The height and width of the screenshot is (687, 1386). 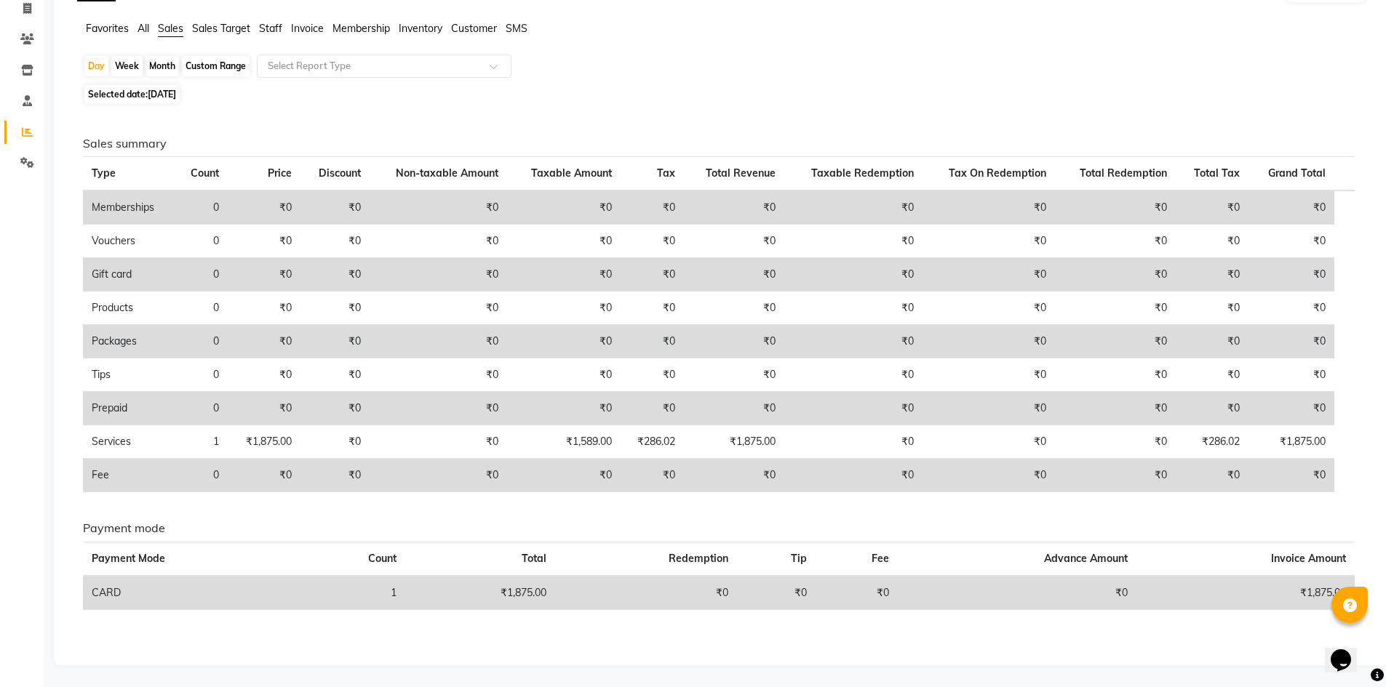 What do you see at coordinates (571, 173) in the screenshot?
I see `span: Taxable Amount` at bounding box center [571, 173].